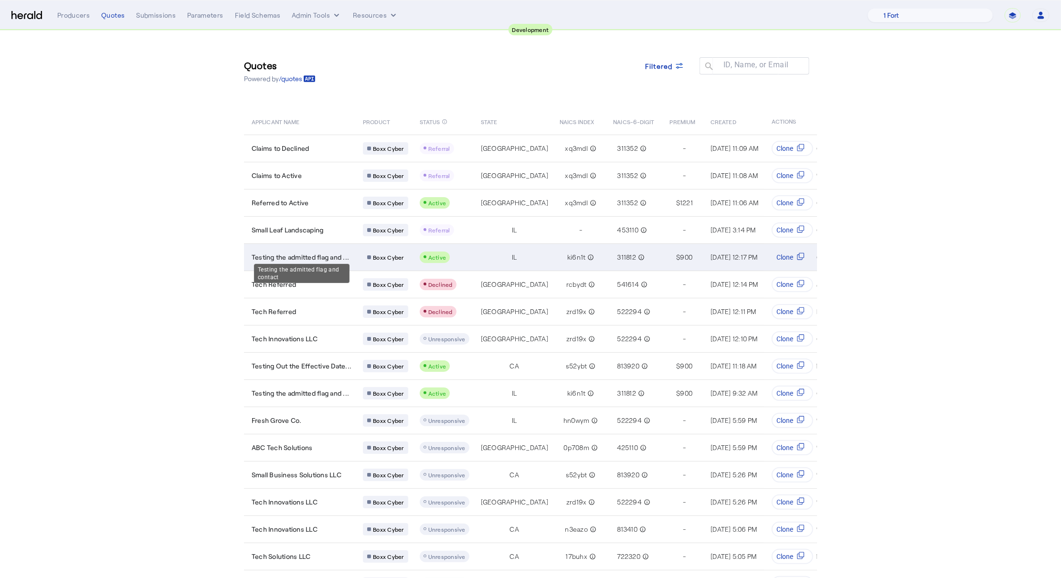 The width and height of the screenshot is (1061, 578). Describe the element at coordinates (439, 230) in the screenshot. I see `span: Referral` at that location.